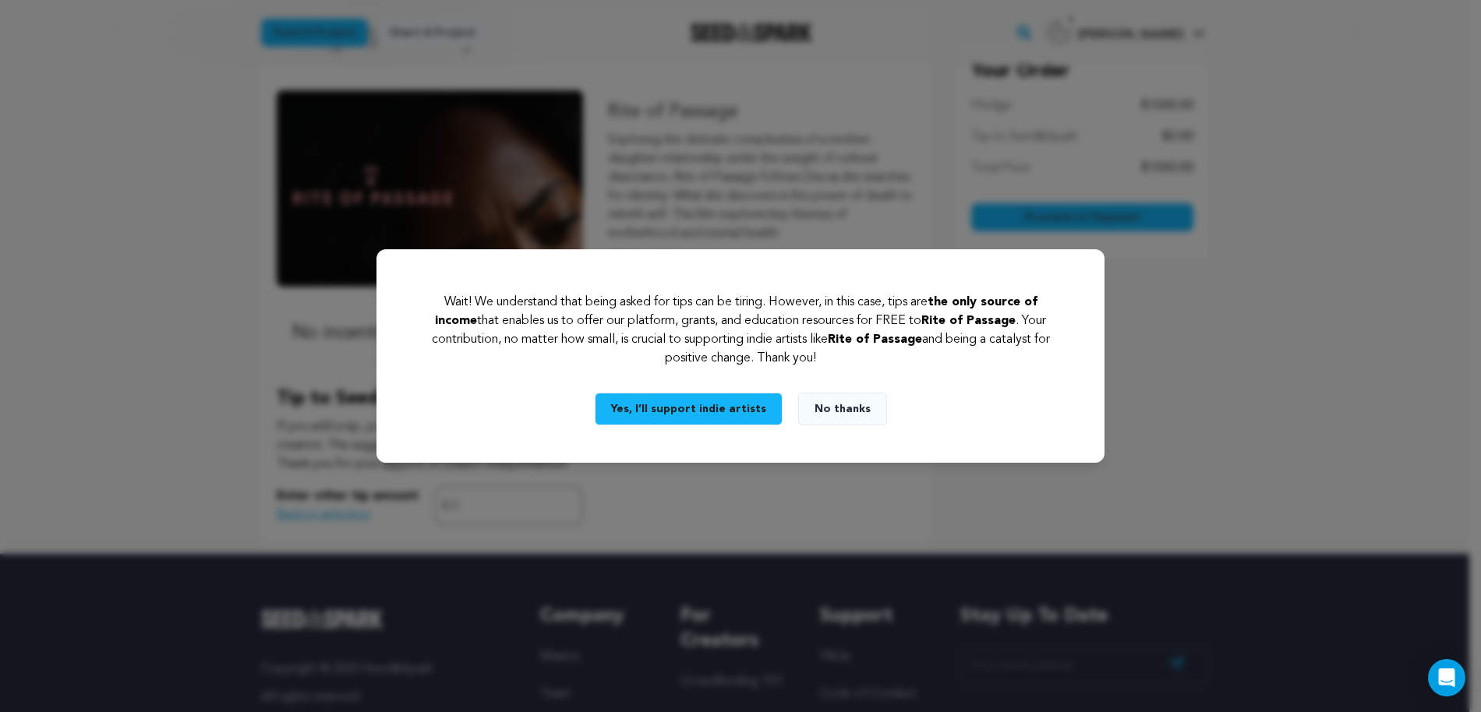 This screenshot has width=1481, height=712. I want to click on div: Open Intercom Messenger, so click(1447, 678).